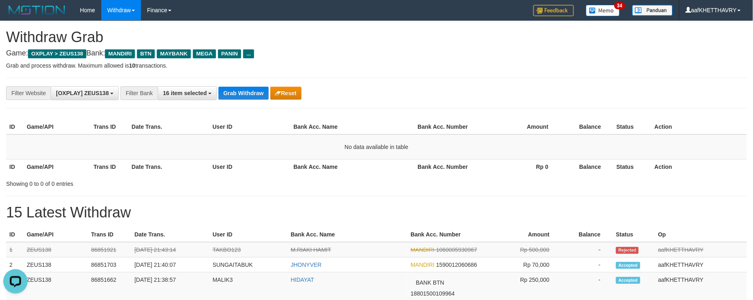  What do you see at coordinates (652, 10) in the screenshot?
I see `img: panduan.png` at bounding box center [652, 10].